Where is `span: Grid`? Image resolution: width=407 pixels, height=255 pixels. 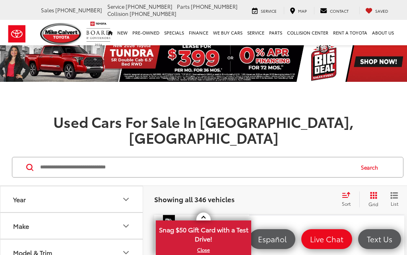
span: Grid is located at coordinates (373, 204).